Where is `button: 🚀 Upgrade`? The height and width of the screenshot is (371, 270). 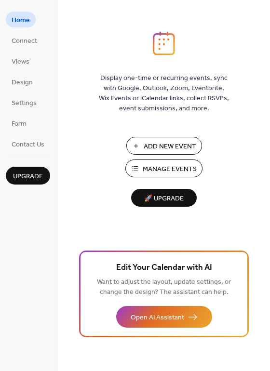 button: 🚀 Upgrade is located at coordinates (164, 197).